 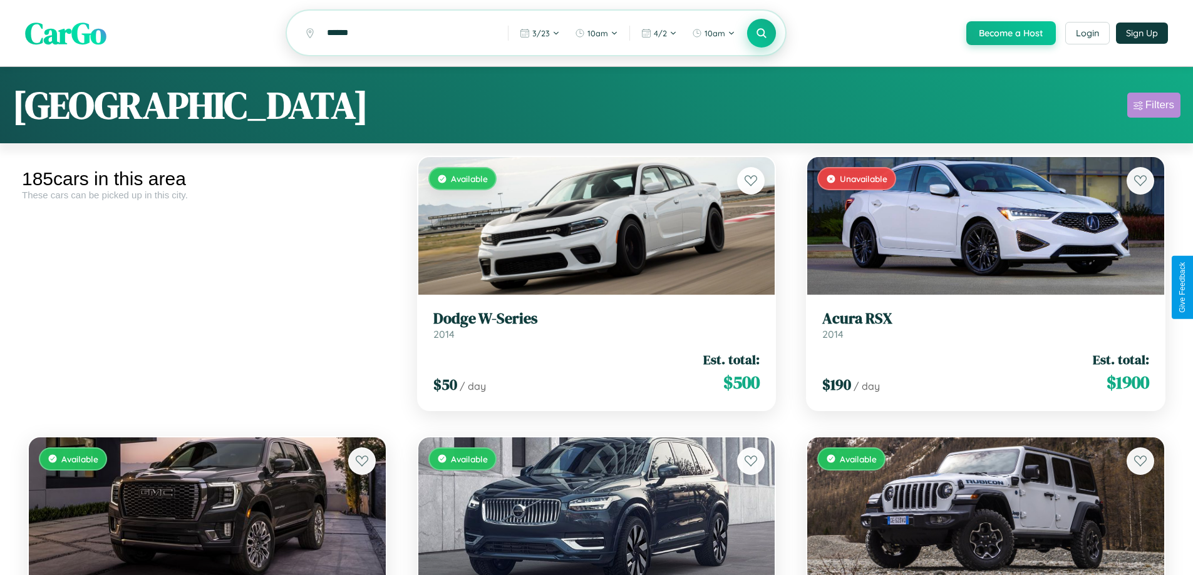 What do you see at coordinates (986, 319) in the screenshot?
I see `h3: Acura RSX` at bounding box center [986, 319].